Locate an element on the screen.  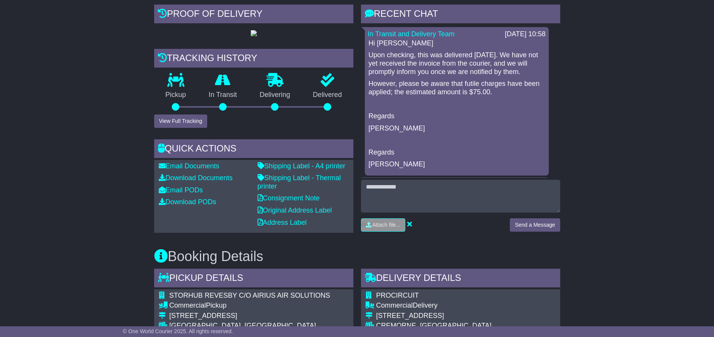
div: Delivery Details is located at coordinates (460, 279).